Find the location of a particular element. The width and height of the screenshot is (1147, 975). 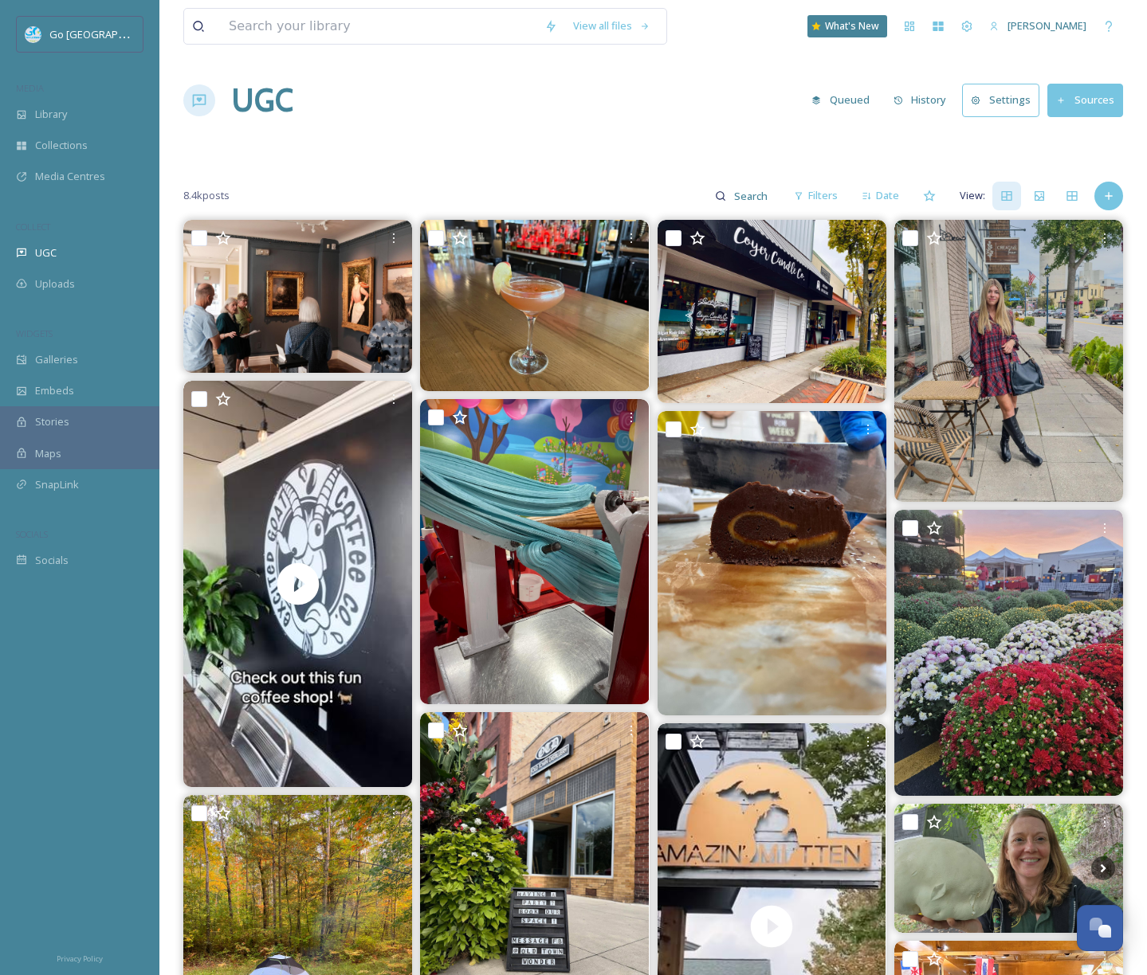

span: Socials is located at coordinates (52, 560).